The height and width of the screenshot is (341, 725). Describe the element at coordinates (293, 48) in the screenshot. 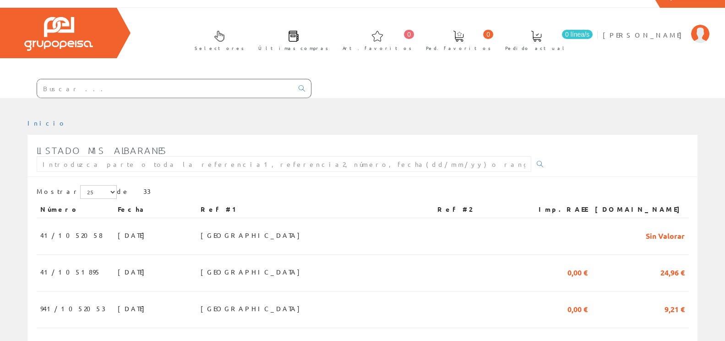

I see `span: Últimas compras` at that location.